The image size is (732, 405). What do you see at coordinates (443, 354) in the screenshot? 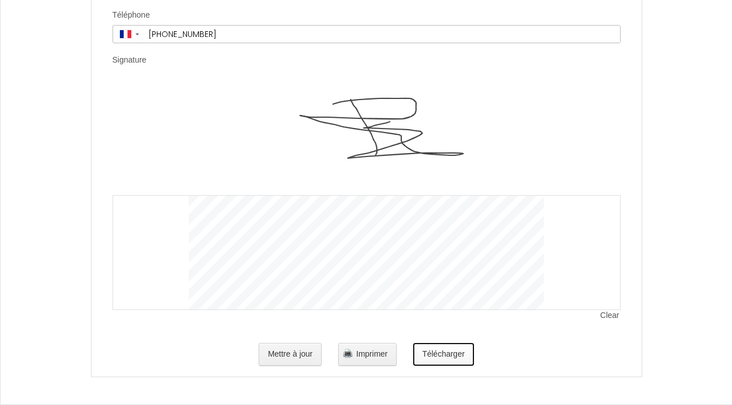
I see `button: Télécharger` at bounding box center [443, 354].